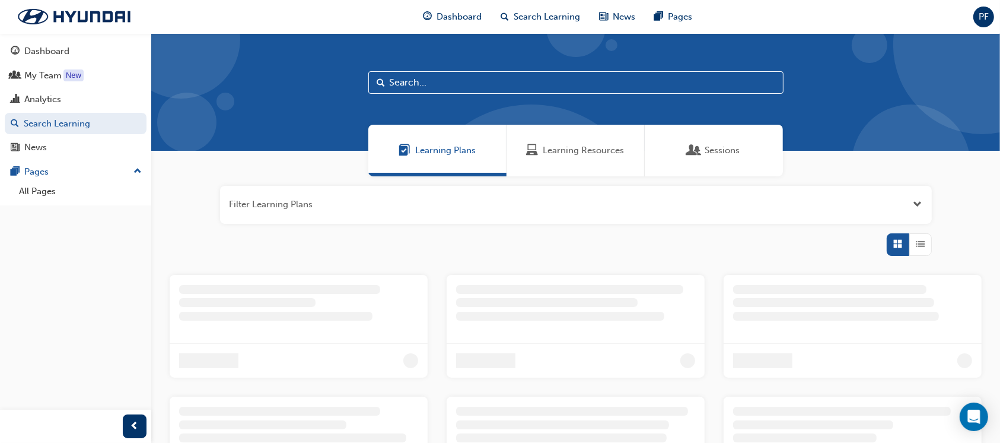  I want to click on span: PF, so click(984, 17).